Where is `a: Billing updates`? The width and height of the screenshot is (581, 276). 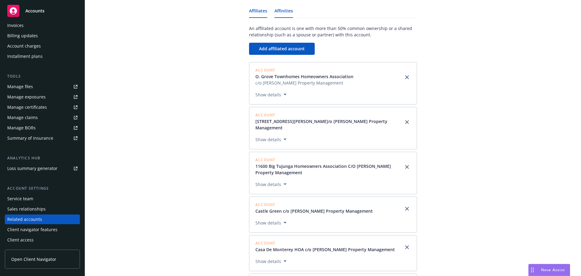 a: Billing updates is located at coordinates (42, 36).